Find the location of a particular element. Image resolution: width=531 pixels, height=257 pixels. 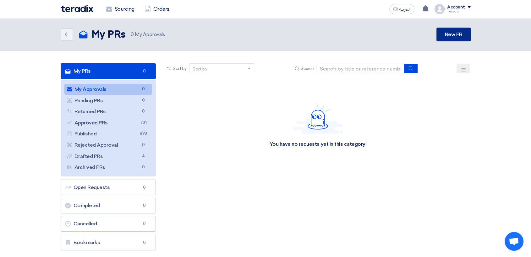

img: Teradix logo is located at coordinates (77, 8).